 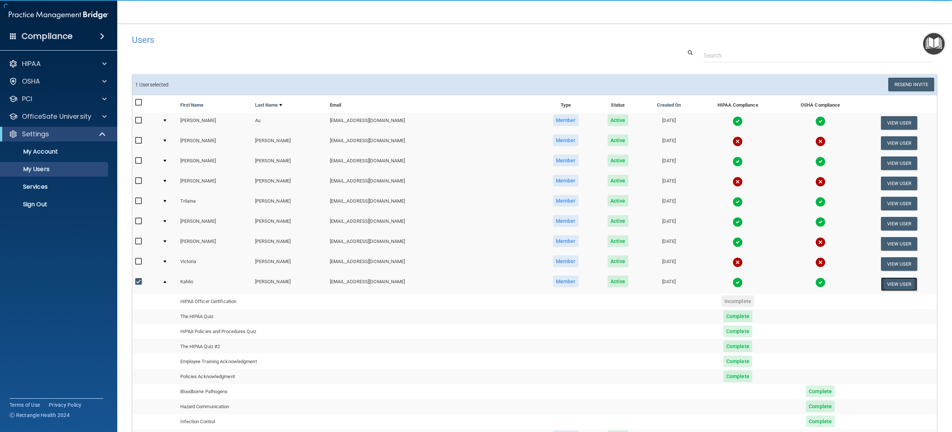 I want to click on th: Status, so click(x=618, y=104).